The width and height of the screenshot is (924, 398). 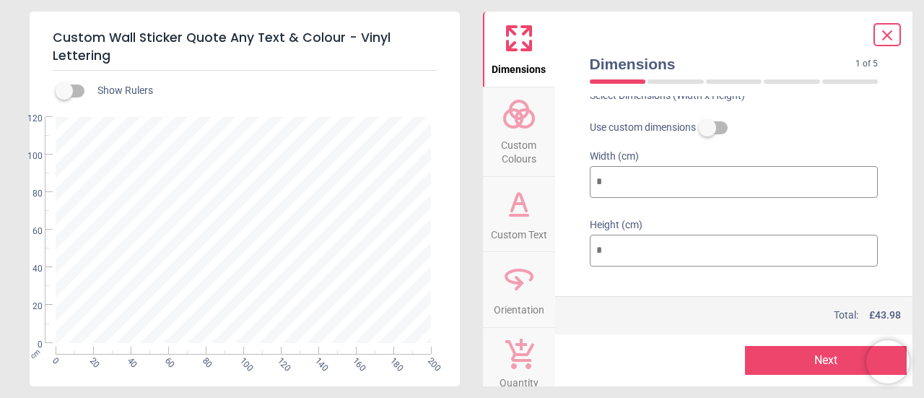 I want to click on span: cm, so click(x=35, y=353).